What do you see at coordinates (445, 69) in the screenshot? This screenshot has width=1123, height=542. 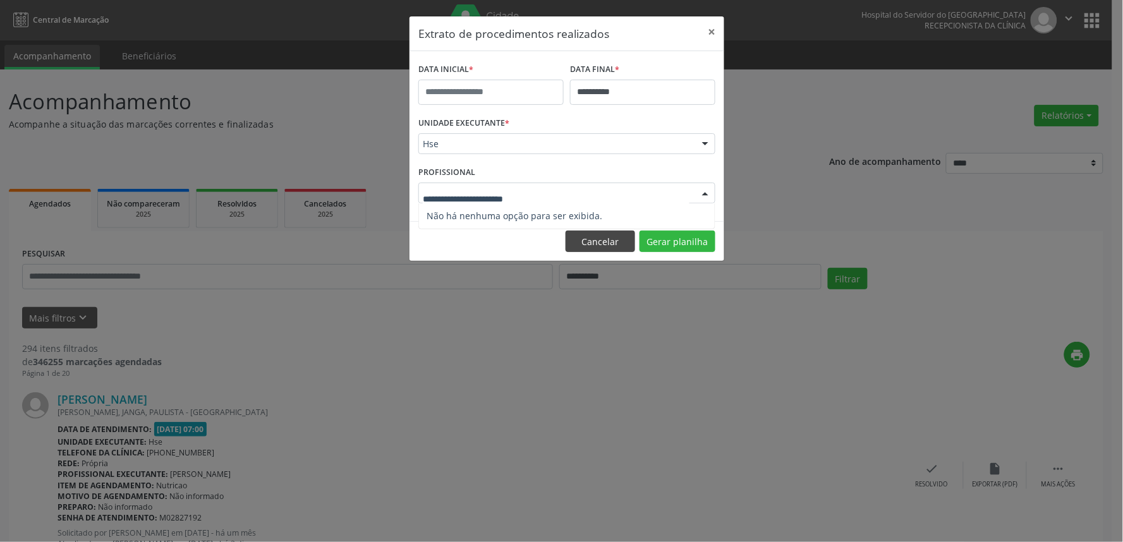 I see `label: DATA INICIAL` at bounding box center [445, 69].